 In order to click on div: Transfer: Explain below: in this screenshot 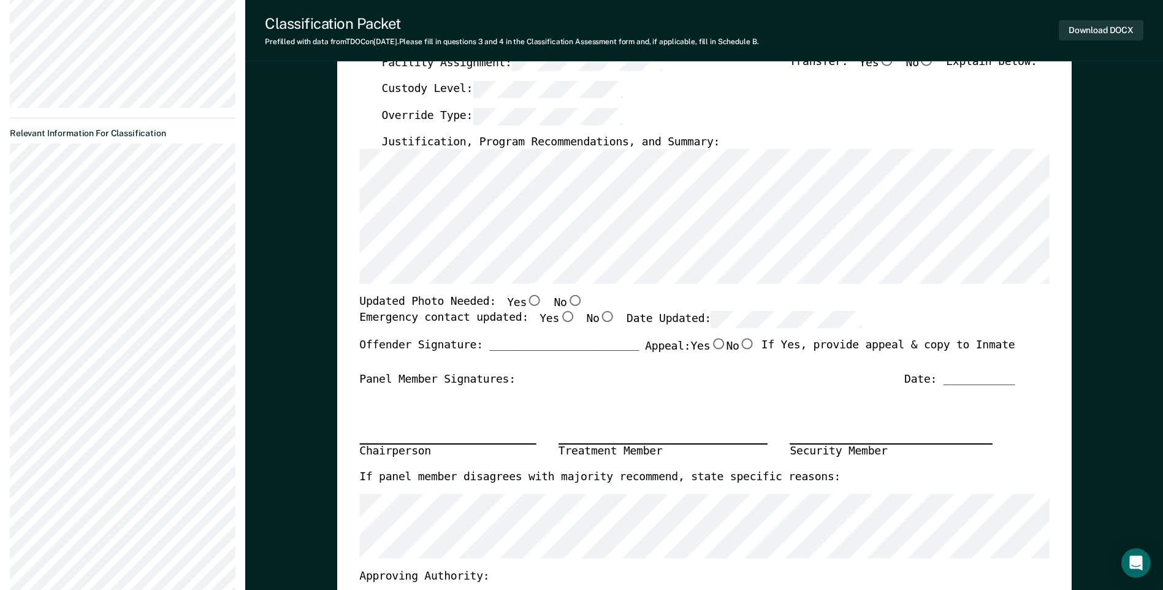, I will do `click(914, 68)`.